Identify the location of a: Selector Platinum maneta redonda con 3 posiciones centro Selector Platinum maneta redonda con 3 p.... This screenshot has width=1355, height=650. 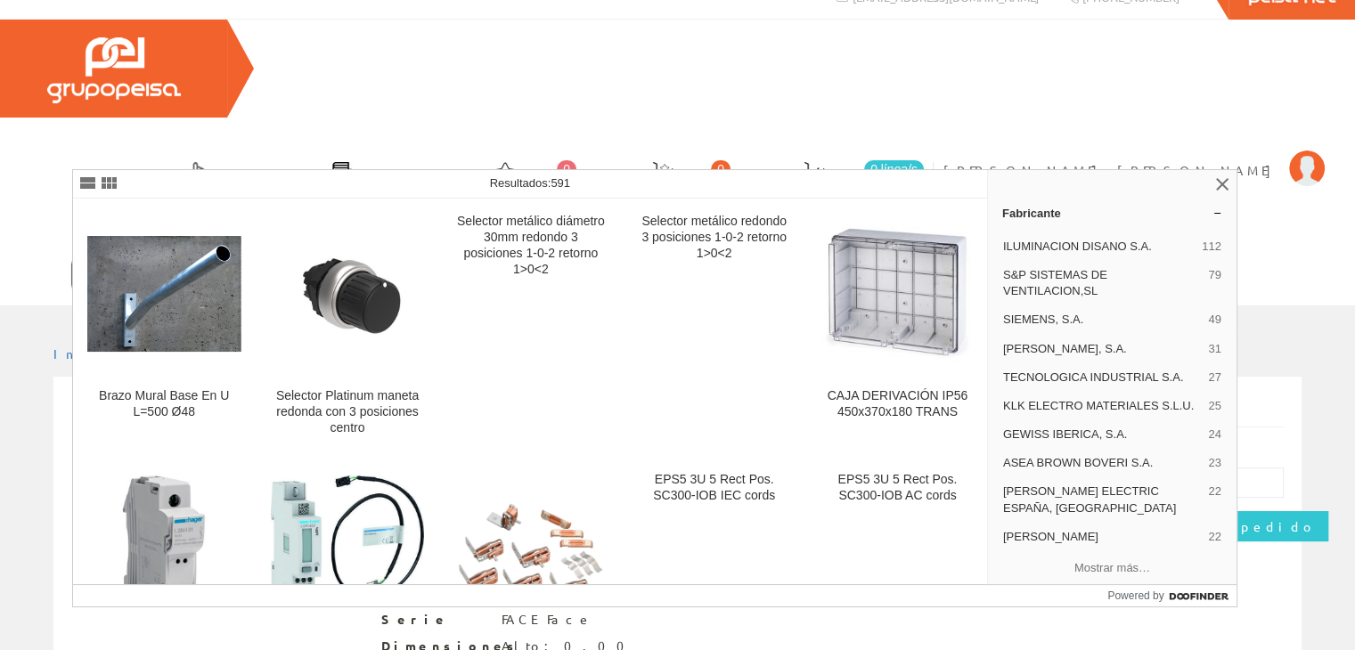
(347, 328).